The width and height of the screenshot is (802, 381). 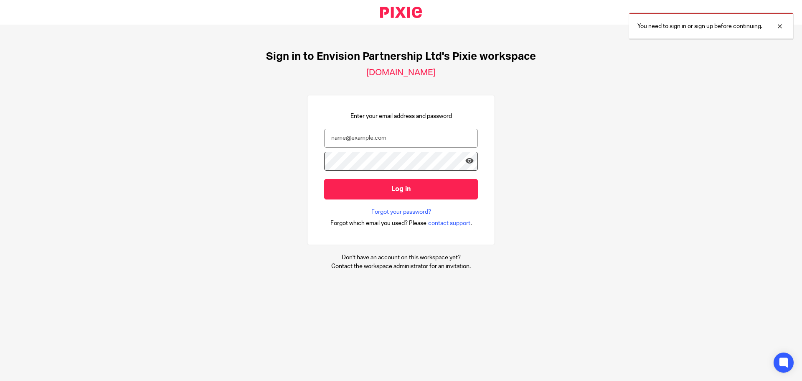 What do you see at coordinates (401, 266) in the screenshot?
I see `p: Contact the workspace administrator for an invitation.` at bounding box center [401, 266].